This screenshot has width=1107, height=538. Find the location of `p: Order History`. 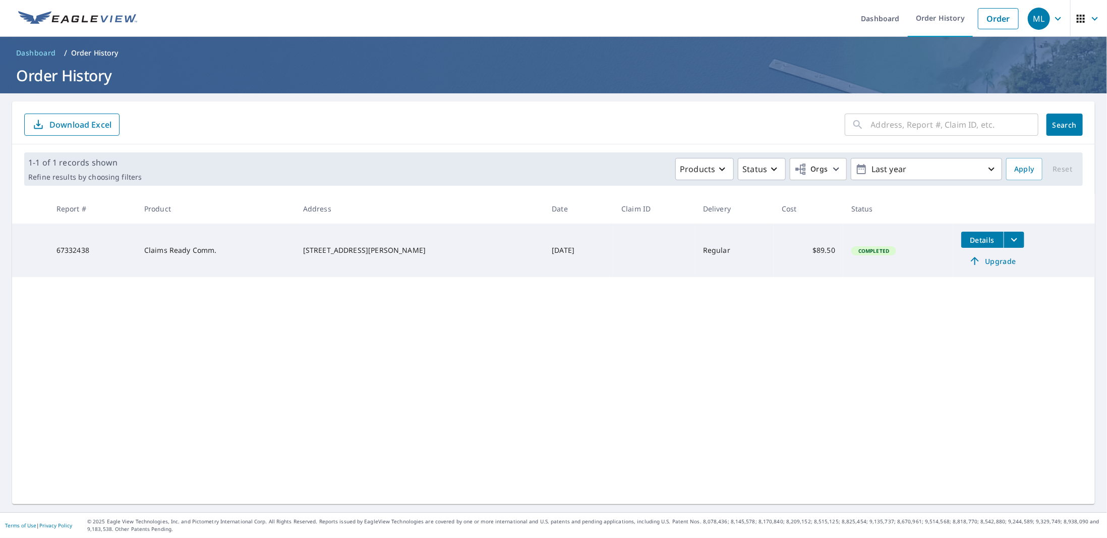

p: Order History is located at coordinates (95, 53).